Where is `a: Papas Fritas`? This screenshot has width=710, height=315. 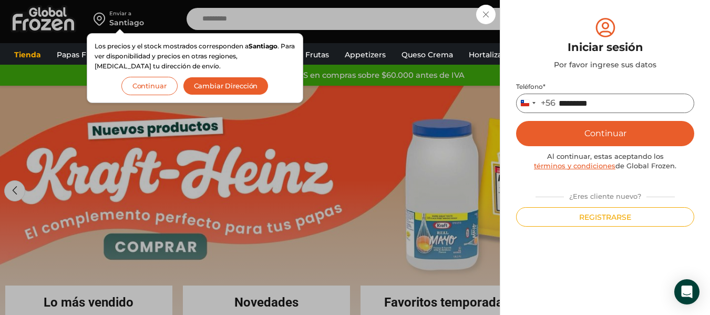
a: Papas Fritas is located at coordinates (79, 55).